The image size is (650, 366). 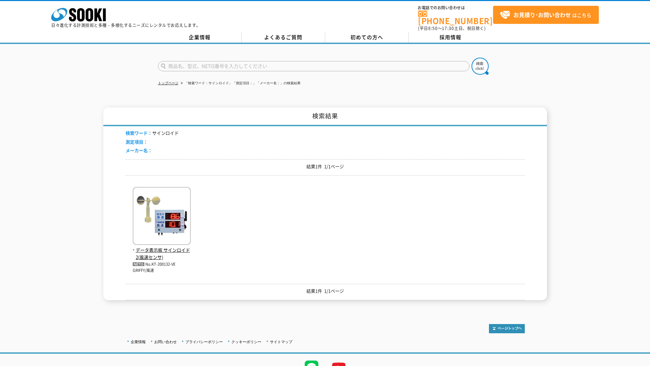 I want to click on a: サイトマップ, so click(x=281, y=342).